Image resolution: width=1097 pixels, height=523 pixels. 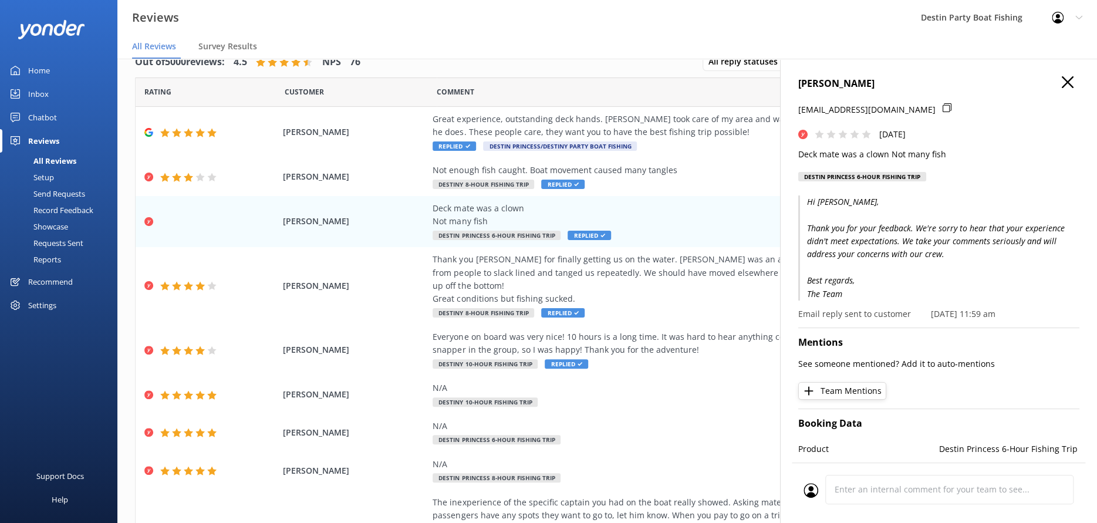 I want to click on div: Send Requests, so click(x=46, y=194).